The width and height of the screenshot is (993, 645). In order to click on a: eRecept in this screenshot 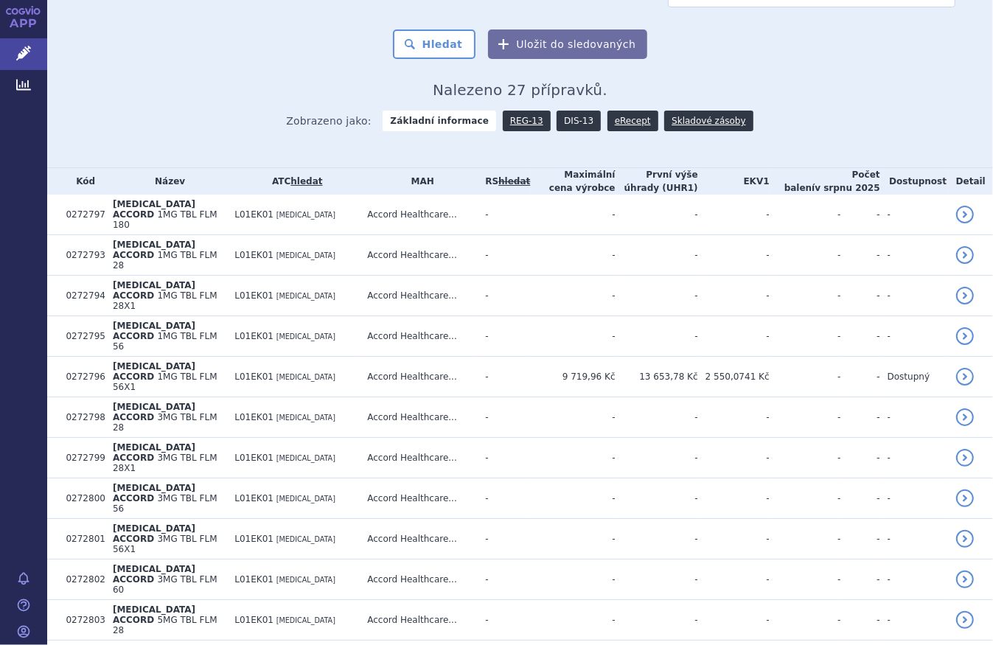, I will do `click(632, 121)`.